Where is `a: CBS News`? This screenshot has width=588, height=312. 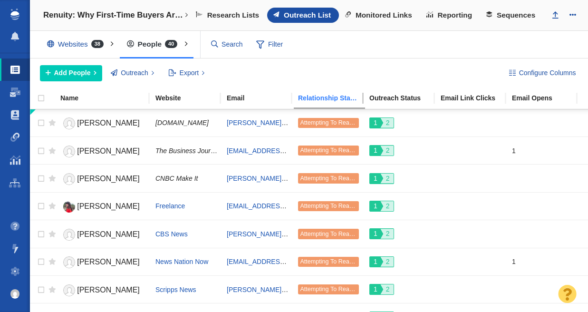 a: CBS News is located at coordinates (172, 234).